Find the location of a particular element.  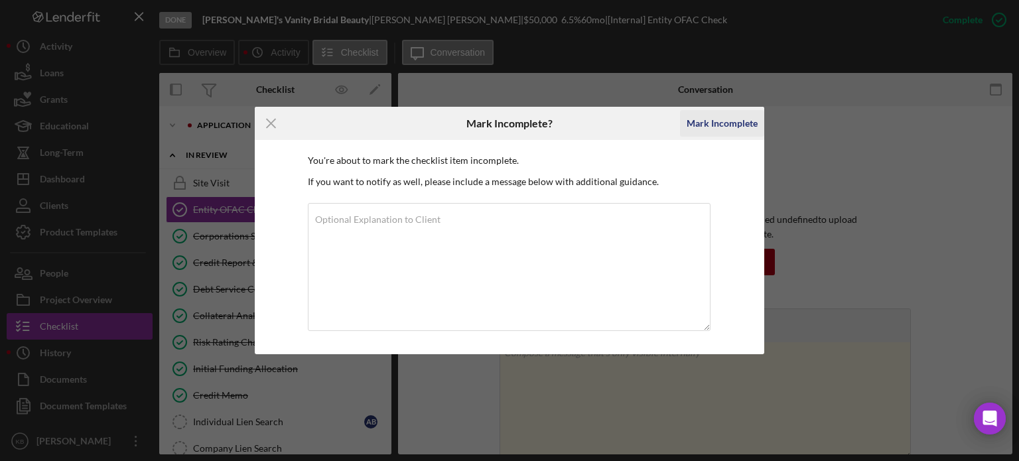

label: Optional Explanation to Client is located at coordinates (377, 220).